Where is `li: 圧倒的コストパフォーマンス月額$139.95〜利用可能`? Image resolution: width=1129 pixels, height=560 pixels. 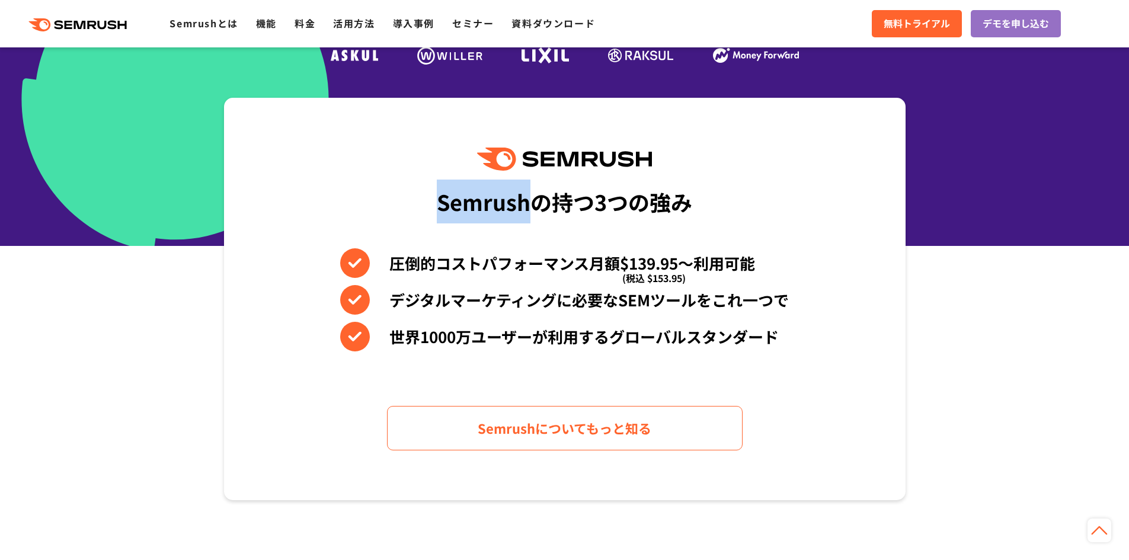 li: 圧倒的コストパフォーマンス月額$139.95〜利用可能 is located at coordinates (564, 263).